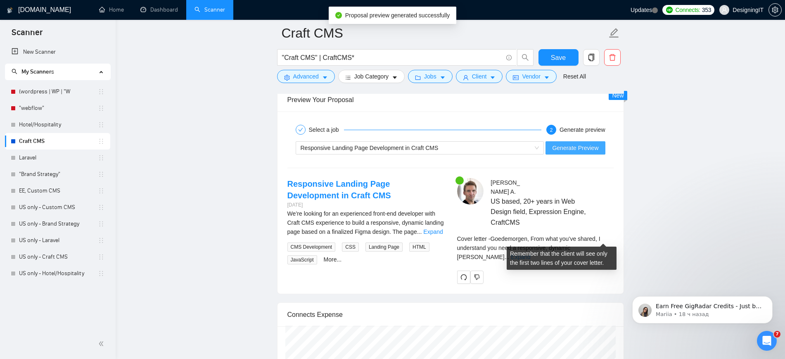 This screenshot has width=785, height=359. I want to click on a: Craft CMS, so click(58, 141).